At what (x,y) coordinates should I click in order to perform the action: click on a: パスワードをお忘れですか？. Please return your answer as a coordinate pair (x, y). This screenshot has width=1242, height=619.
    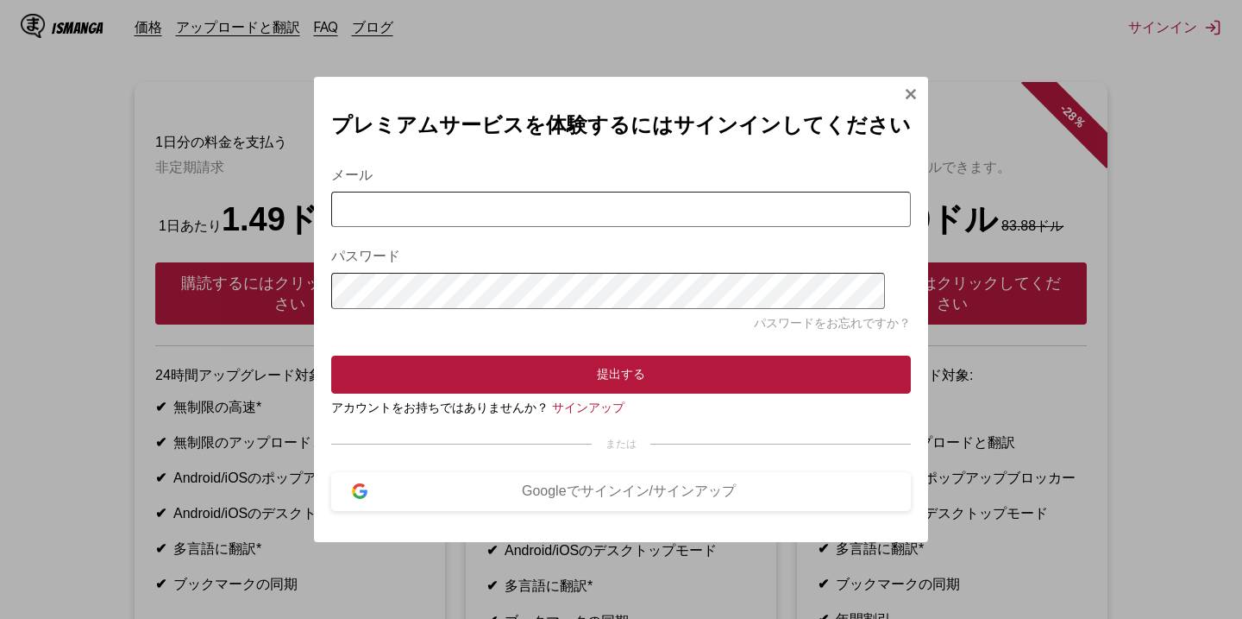
    Looking at the image, I should click on (832, 323).